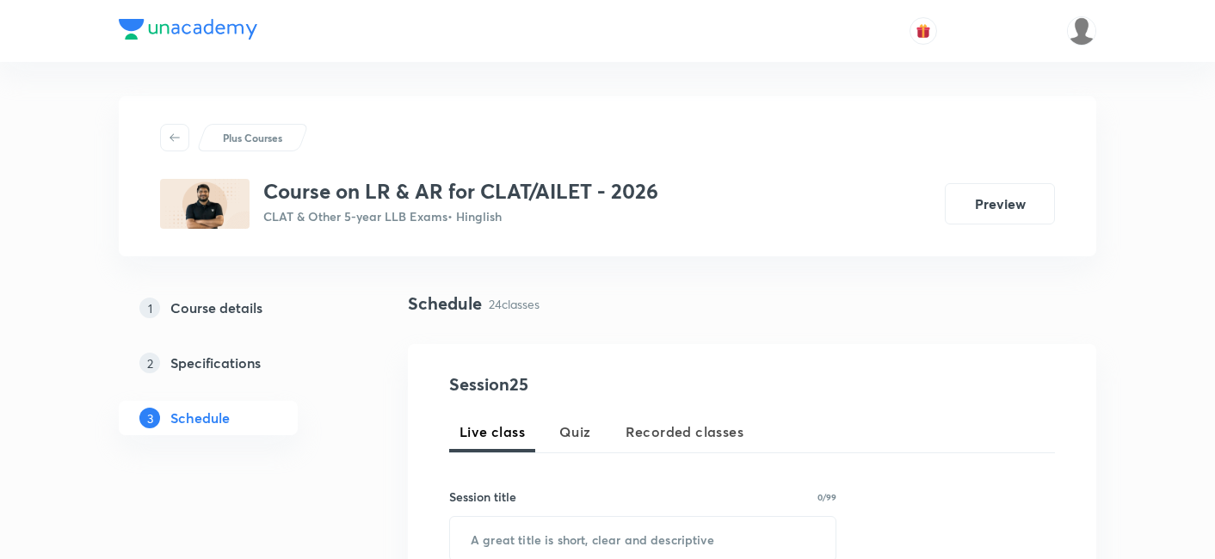  I want to click on h4: Session 25, so click(606, 385).